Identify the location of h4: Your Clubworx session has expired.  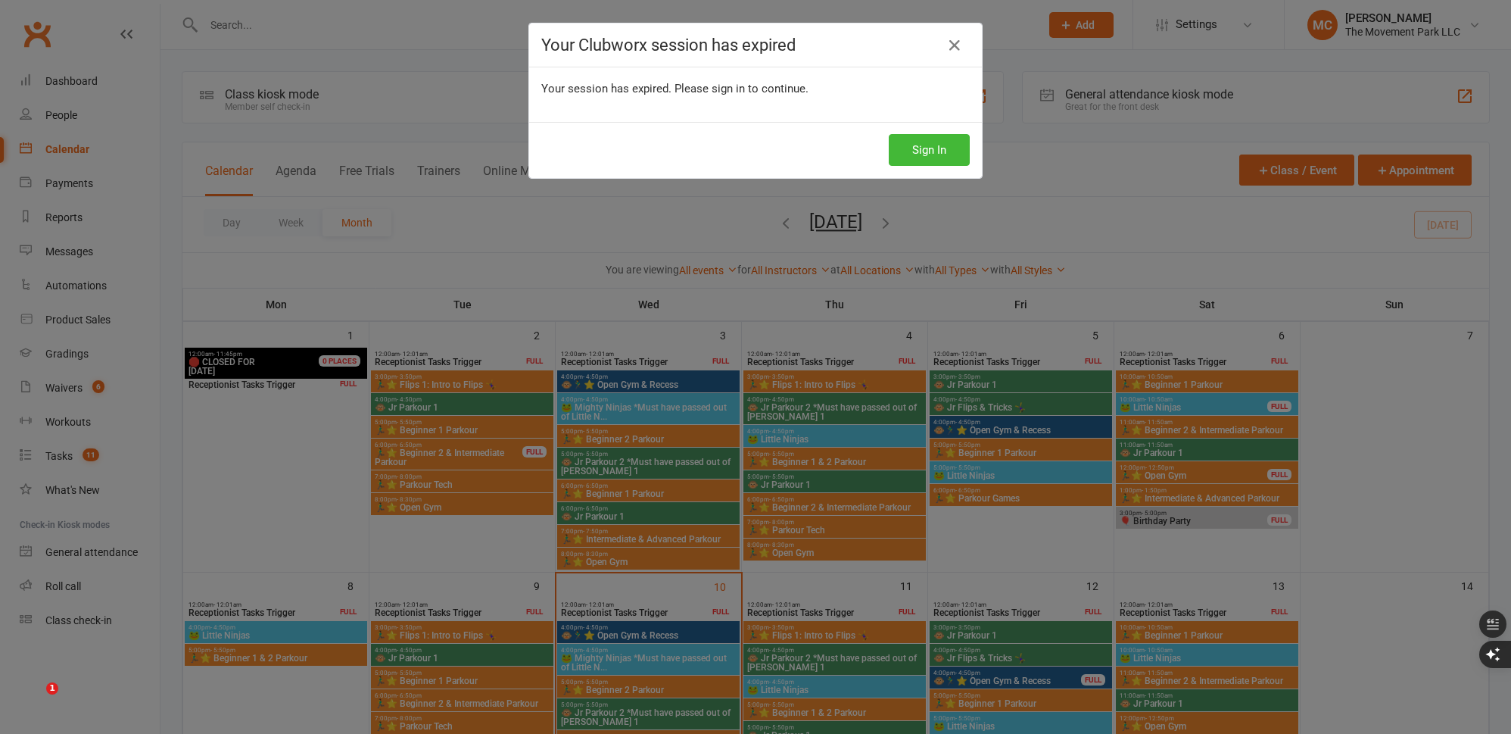
(756, 45).